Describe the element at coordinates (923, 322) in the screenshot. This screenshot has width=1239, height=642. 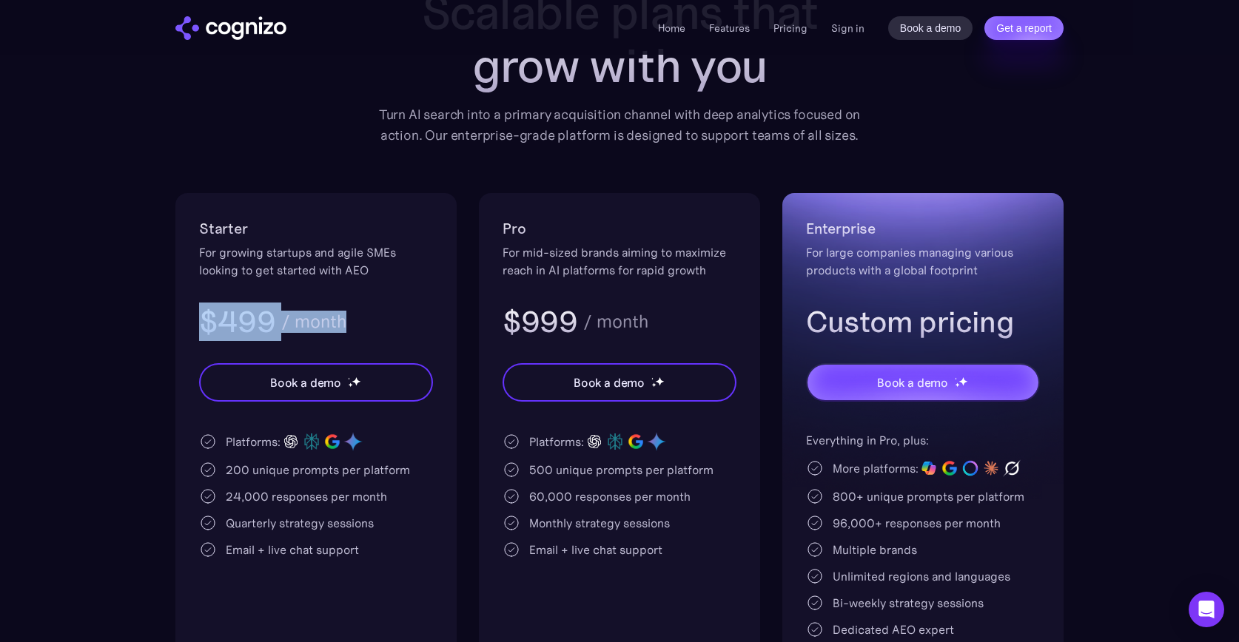
I see `h3: Custom pricing` at that location.